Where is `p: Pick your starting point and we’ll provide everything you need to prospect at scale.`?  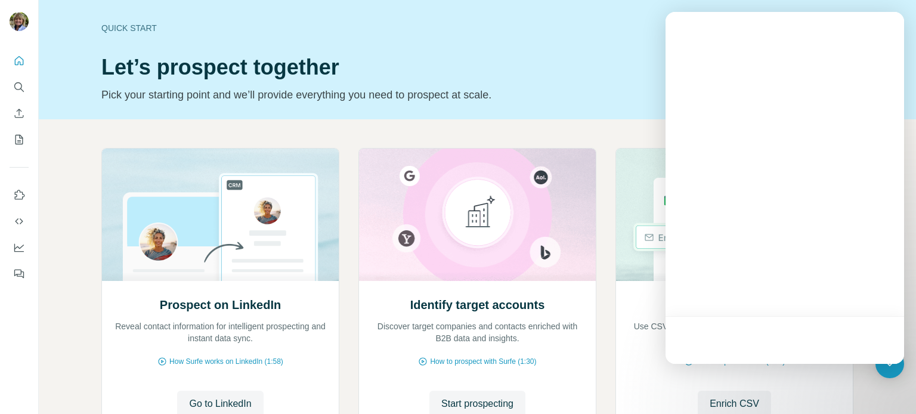
p: Pick your starting point and we’ll provide everything you need to prospect at scale. is located at coordinates (389, 95).